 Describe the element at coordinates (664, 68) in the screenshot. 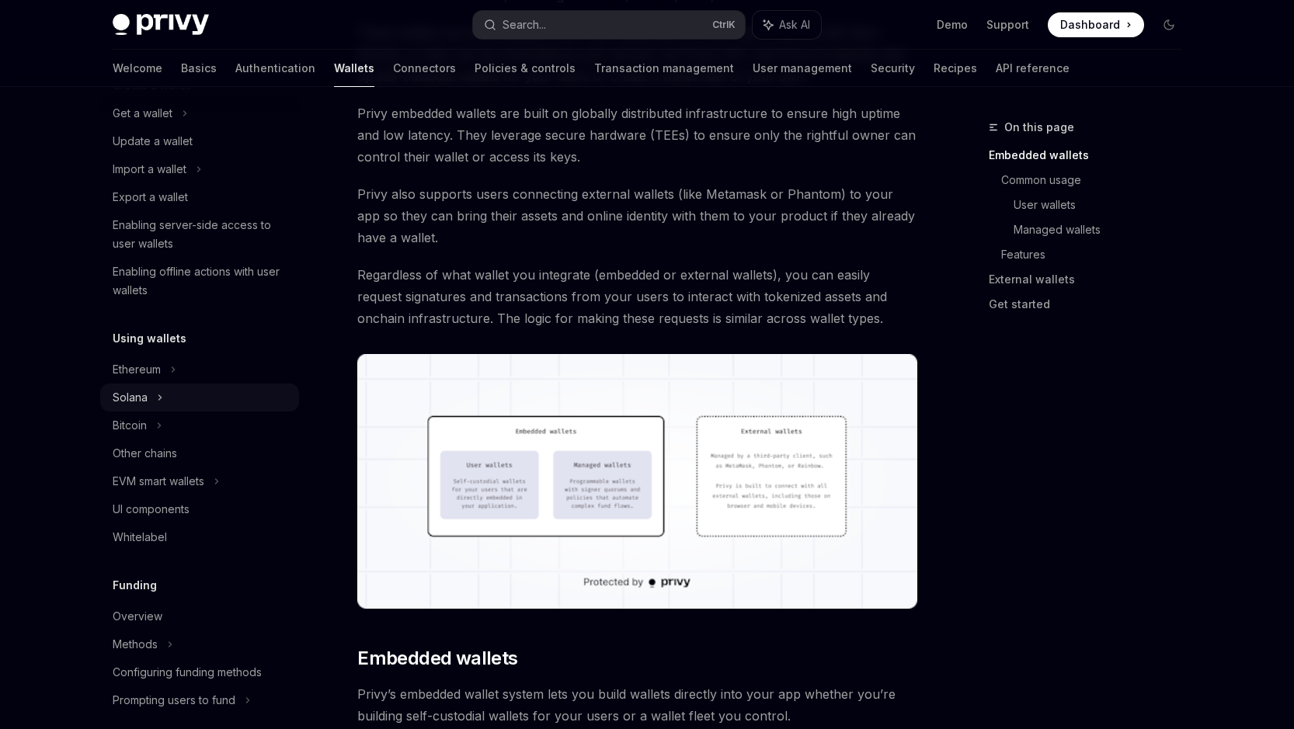

I see `a: Transaction management` at that location.